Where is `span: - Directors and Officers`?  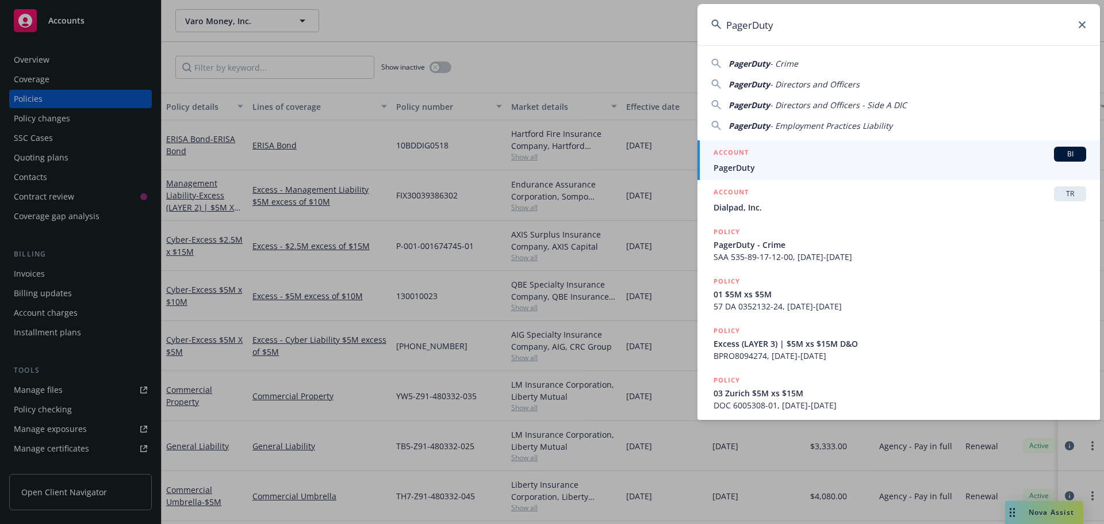 span: - Directors and Officers is located at coordinates (815, 84).